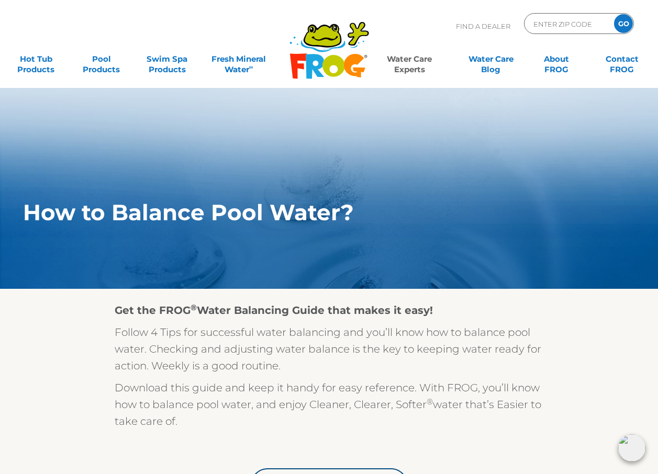 The image size is (658, 474). Describe the element at coordinates (239, 59) in the screenshot. I see `a: Fresh MineralWater∞` at that location.